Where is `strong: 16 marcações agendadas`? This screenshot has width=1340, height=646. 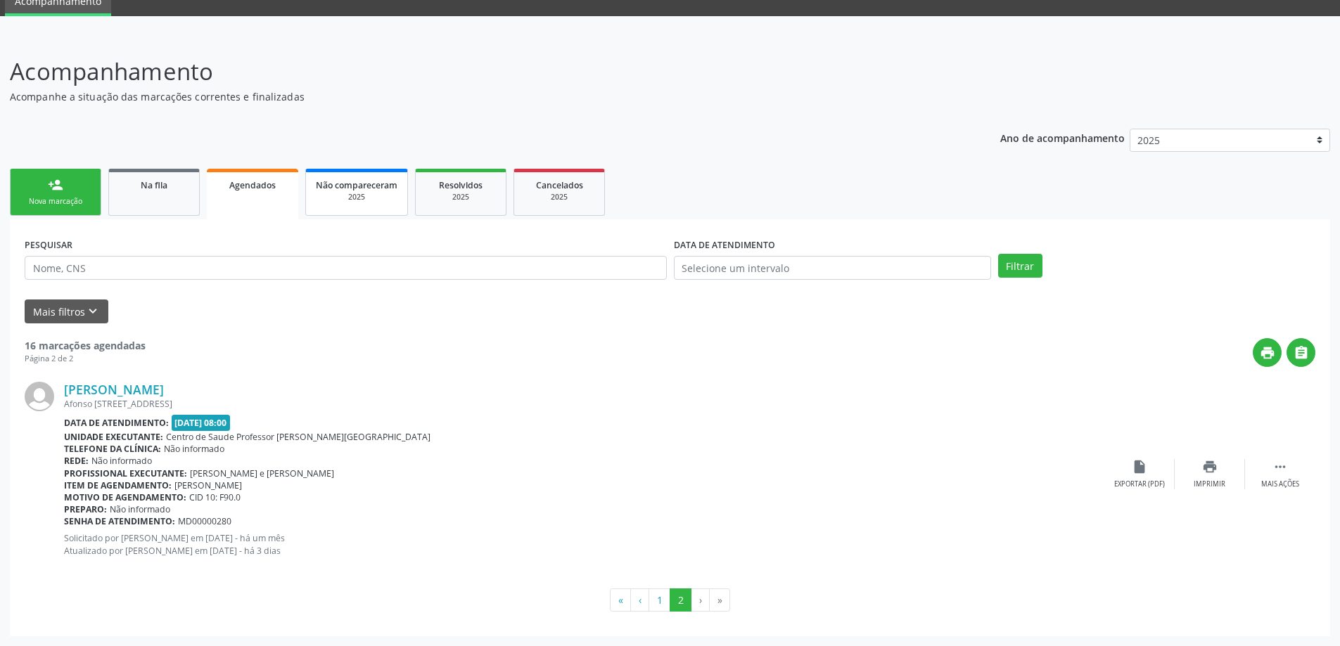 strong: 16 marcações agendadas is located at coordinates (85, 345).